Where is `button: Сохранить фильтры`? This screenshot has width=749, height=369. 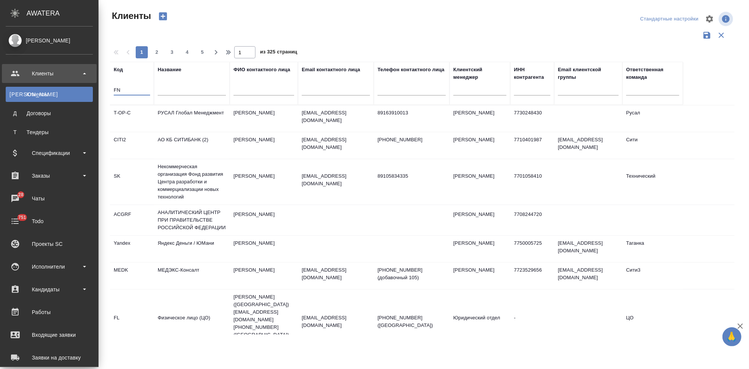 button: Сохранить фильтры is located at coordinates (707, 35).